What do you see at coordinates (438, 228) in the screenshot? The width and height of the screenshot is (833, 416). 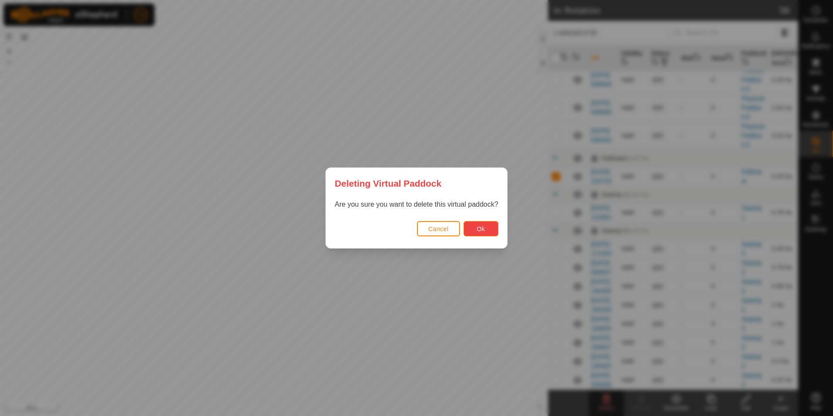 I see `button: Cancel` at bounding box center [438, 228].